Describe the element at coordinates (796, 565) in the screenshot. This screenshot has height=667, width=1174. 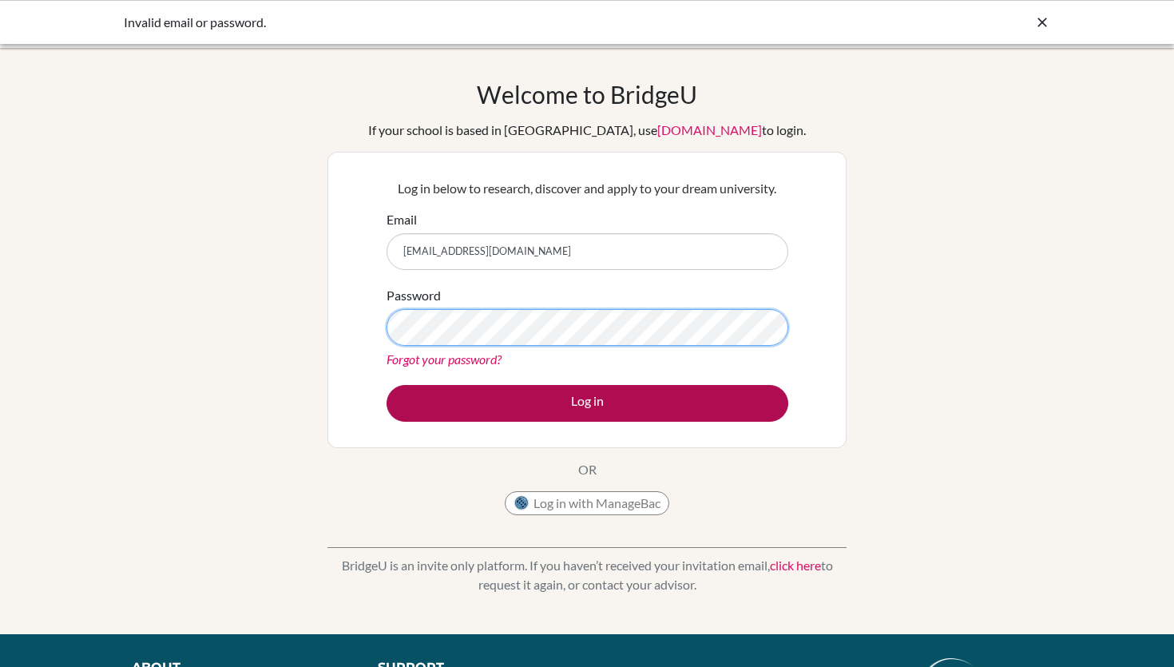
I see `a: click here` at that location.